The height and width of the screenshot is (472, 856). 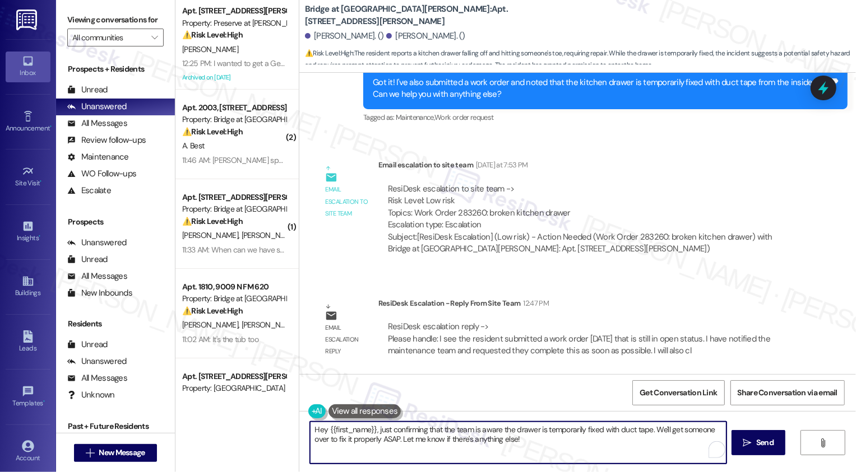 What do you see at coordinates (91, 395) in the screenshot?
I see `div: Unknown` at bounding box center [91, 395].